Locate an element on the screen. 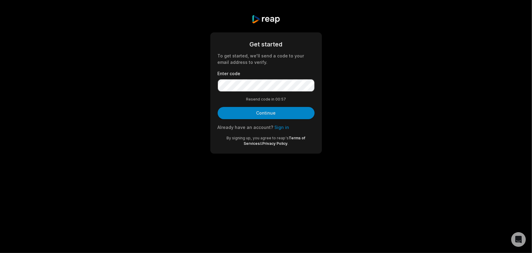 This screenshot has width=532, height=253. span: 57 is located at coordinates (284, 99).